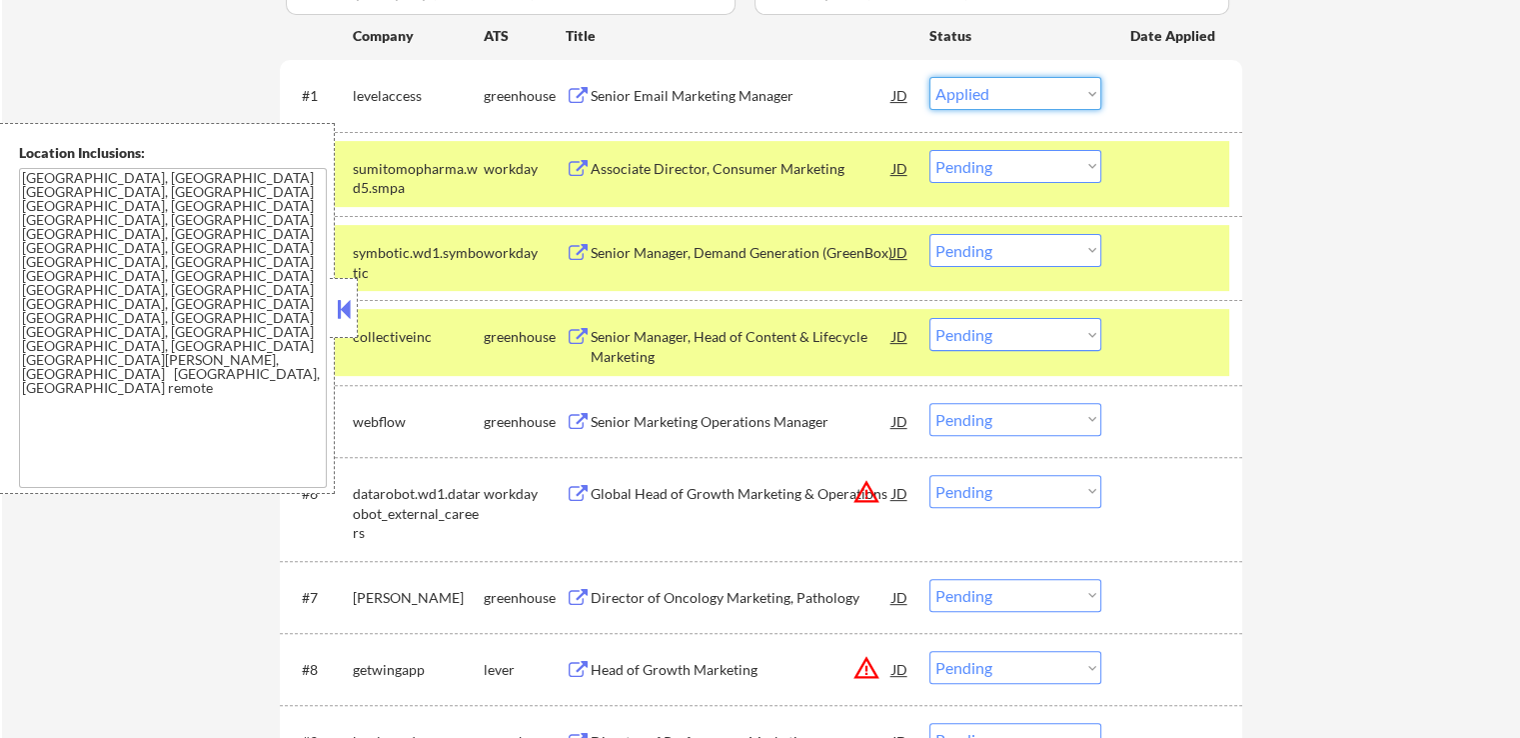 The height and width of the screenshot is (738, 1520). Describe the element at coordinates (319, 598) in the screenshot. I see `div: #7` at that location.